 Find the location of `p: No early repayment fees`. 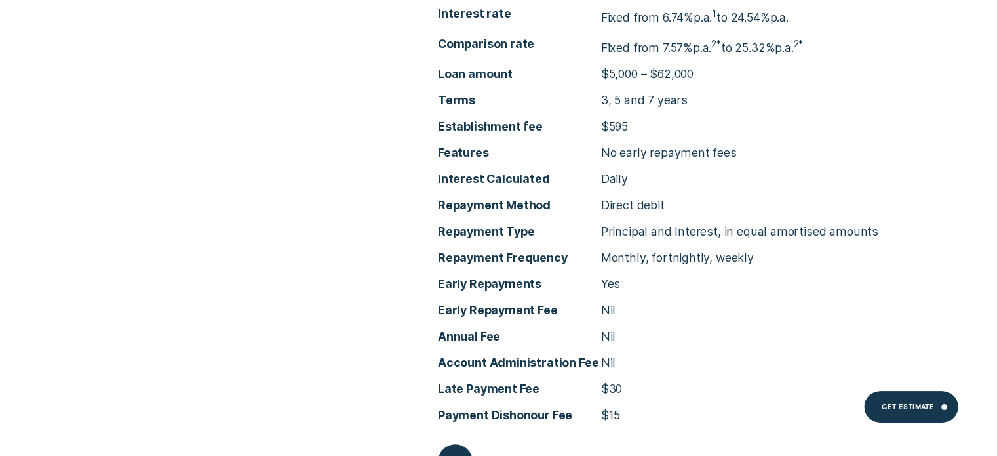

p: No early repayment fees is located at coordinates (669, 153).